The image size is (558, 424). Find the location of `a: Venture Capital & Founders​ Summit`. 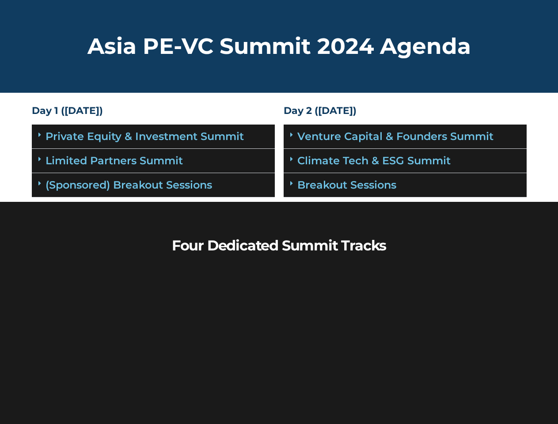

a: Venture Capital & Founders​ Summit is located at coordinates (395, 136).